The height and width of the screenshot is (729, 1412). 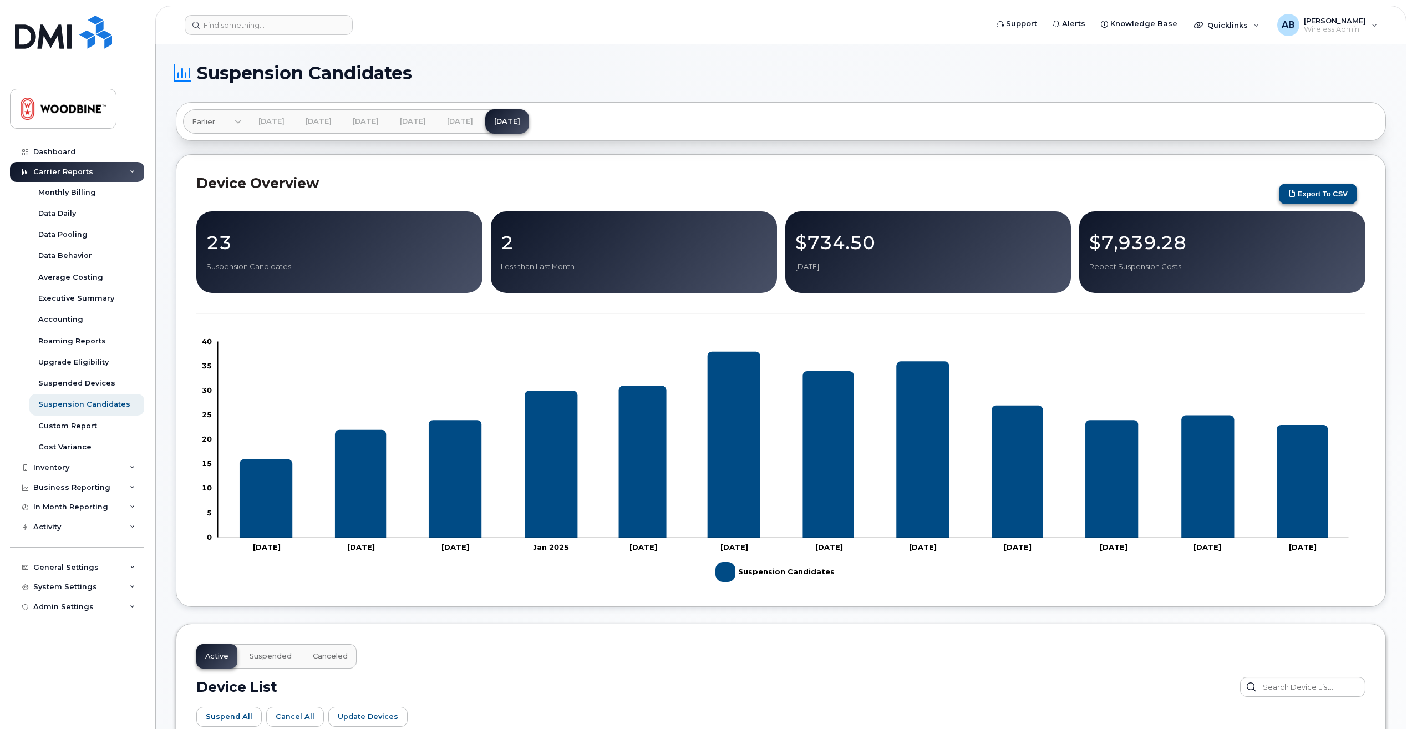 What do you see at coordinates (775, 461) in the screenshot?
I see `g: Chart` at bounding box center [775, 461].